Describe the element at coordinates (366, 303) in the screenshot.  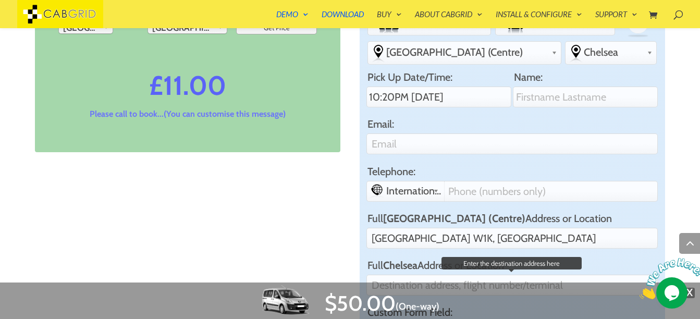
I see `span: 50.00` at that location.